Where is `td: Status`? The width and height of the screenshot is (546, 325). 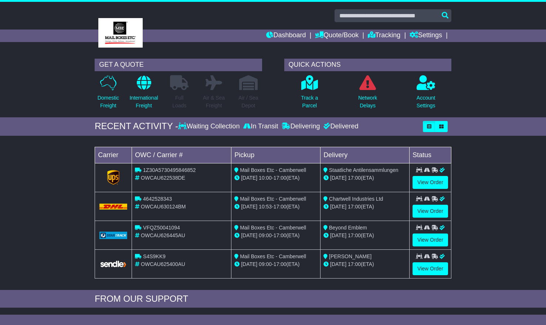
td: Status is located at coordinates (430, 155).